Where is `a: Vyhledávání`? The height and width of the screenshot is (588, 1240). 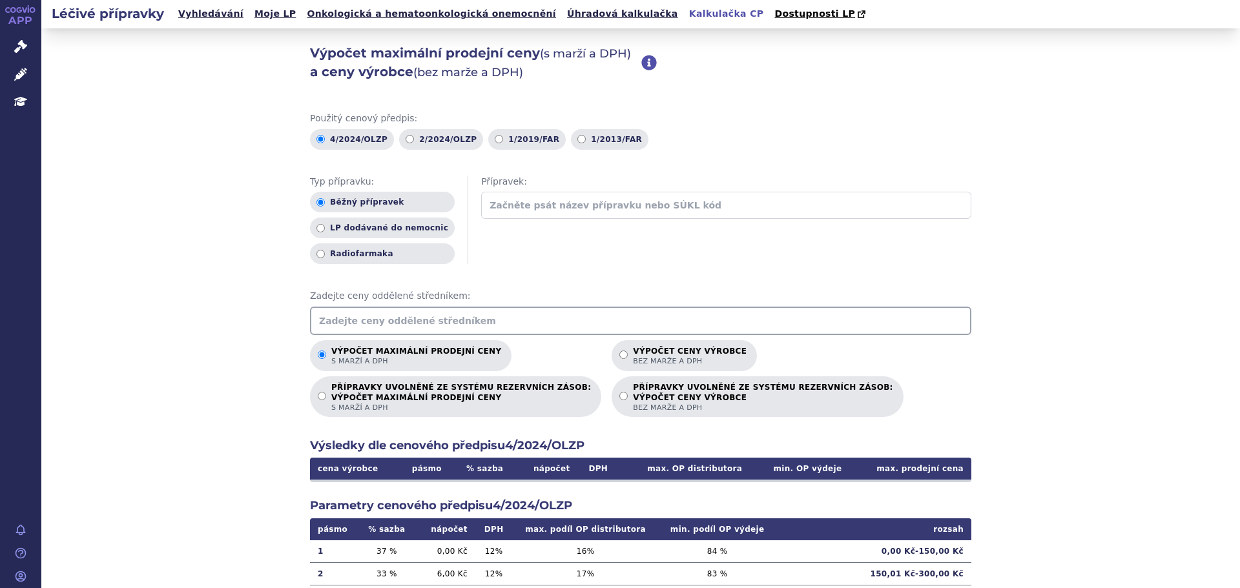
a: Vyhledávání is located at coordinates (211, 14).